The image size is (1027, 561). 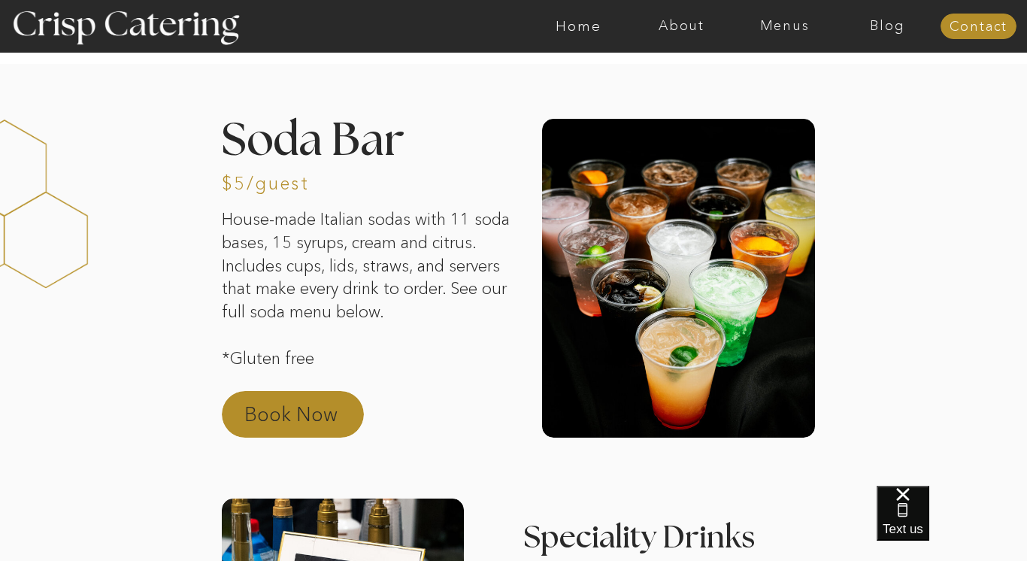 I want to click on a: Menus, so click(x=784, y=26).